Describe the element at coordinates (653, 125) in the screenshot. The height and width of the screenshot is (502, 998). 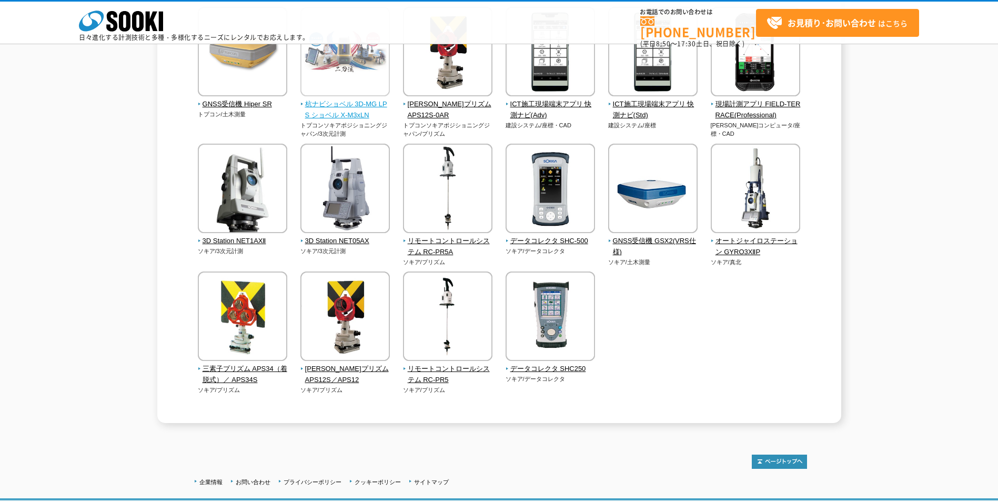
I see `p: 建設システム/座標` at that location.